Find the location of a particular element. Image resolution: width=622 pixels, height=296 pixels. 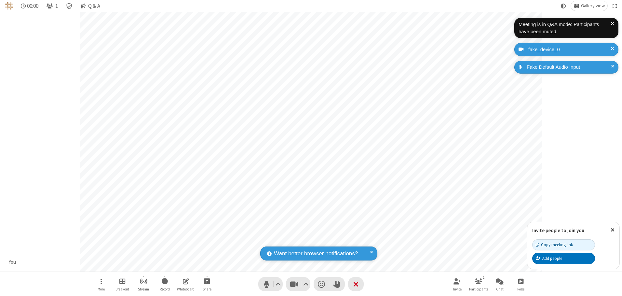

button: Open menu is located at coordinates (101, 284).